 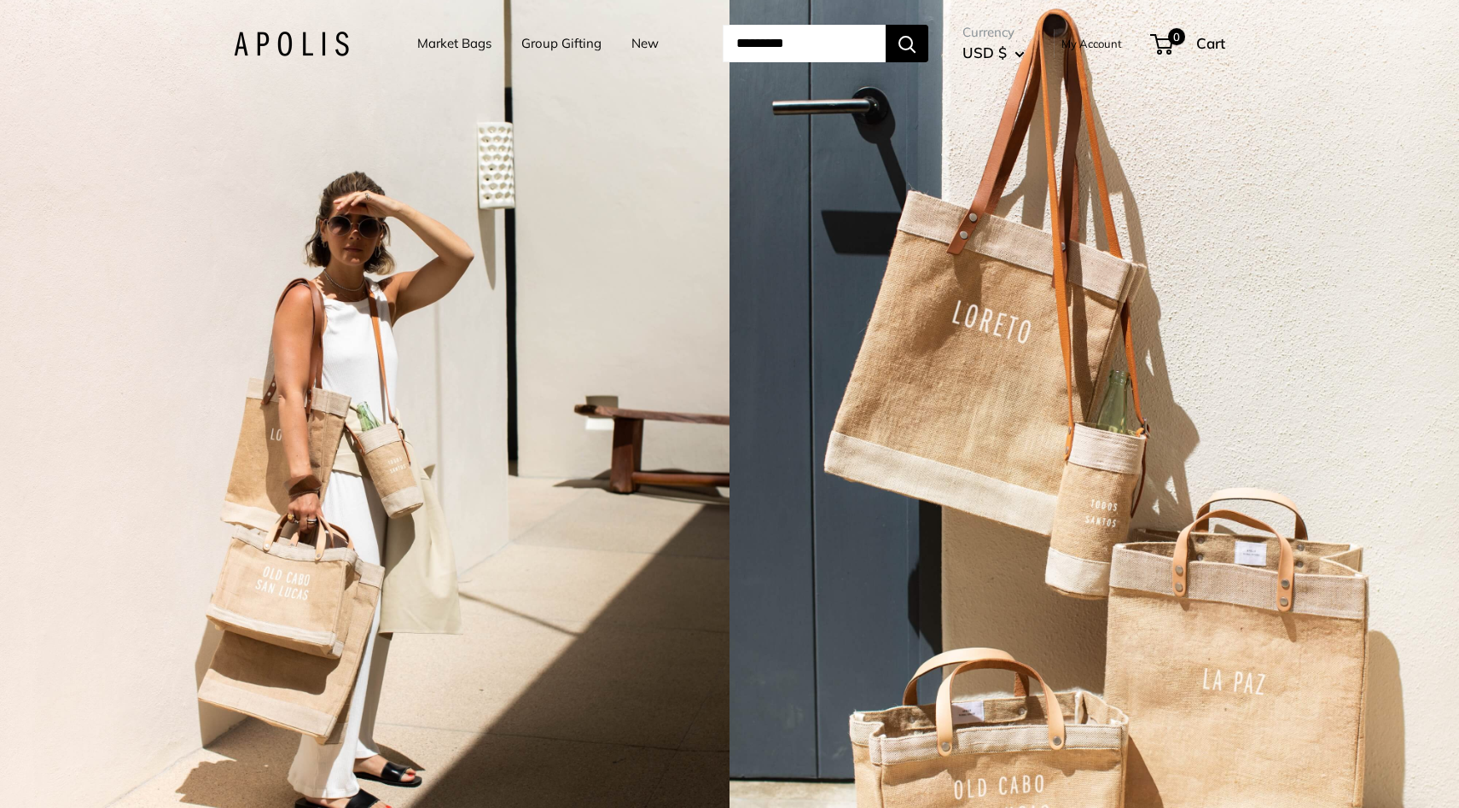 What do you see at coordinates (1091, 44) in the screenshot?
I see `a: My Account` at bounding box center [1091, 44].